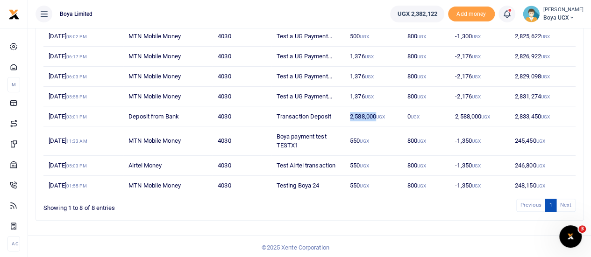 This screenshot has width=591, height=257. Describe the element at coordinates (14, 244) in the screenshot. I see `li: Ac` at that location.